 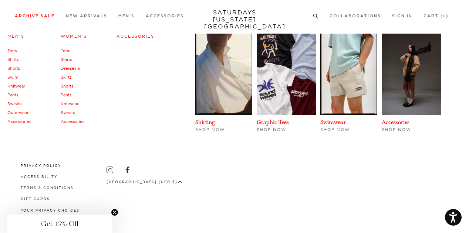 I want to click on a: Collaborations, so click(x=355, y=16).